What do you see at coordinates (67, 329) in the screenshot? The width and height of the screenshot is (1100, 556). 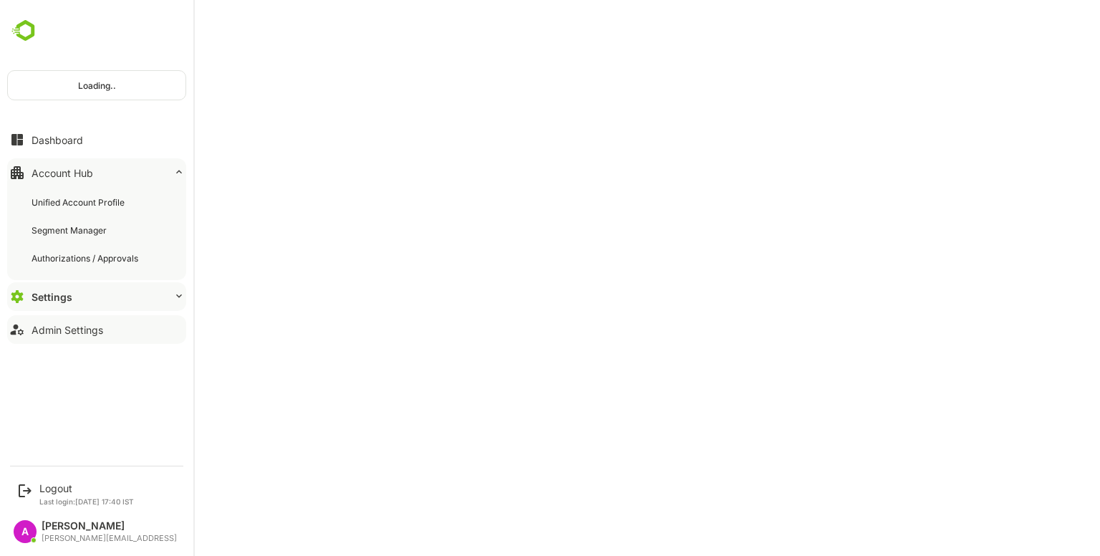 I see `div: Admin Settings` at bounding box center [67, 329].